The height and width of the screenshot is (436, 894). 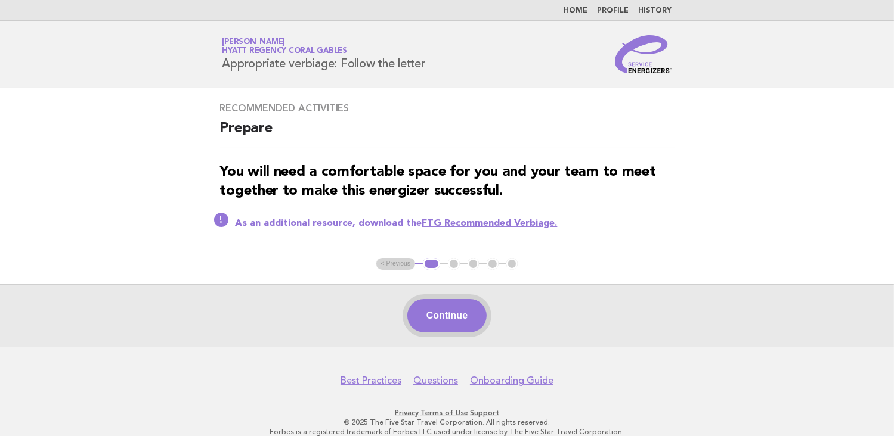 What do you see at coordinates (438, 182) in the screenshot?
I see `strong: You will need a comfortable space for you and your team to meet together to make this energizer s...` at bounding box center [438, 182].